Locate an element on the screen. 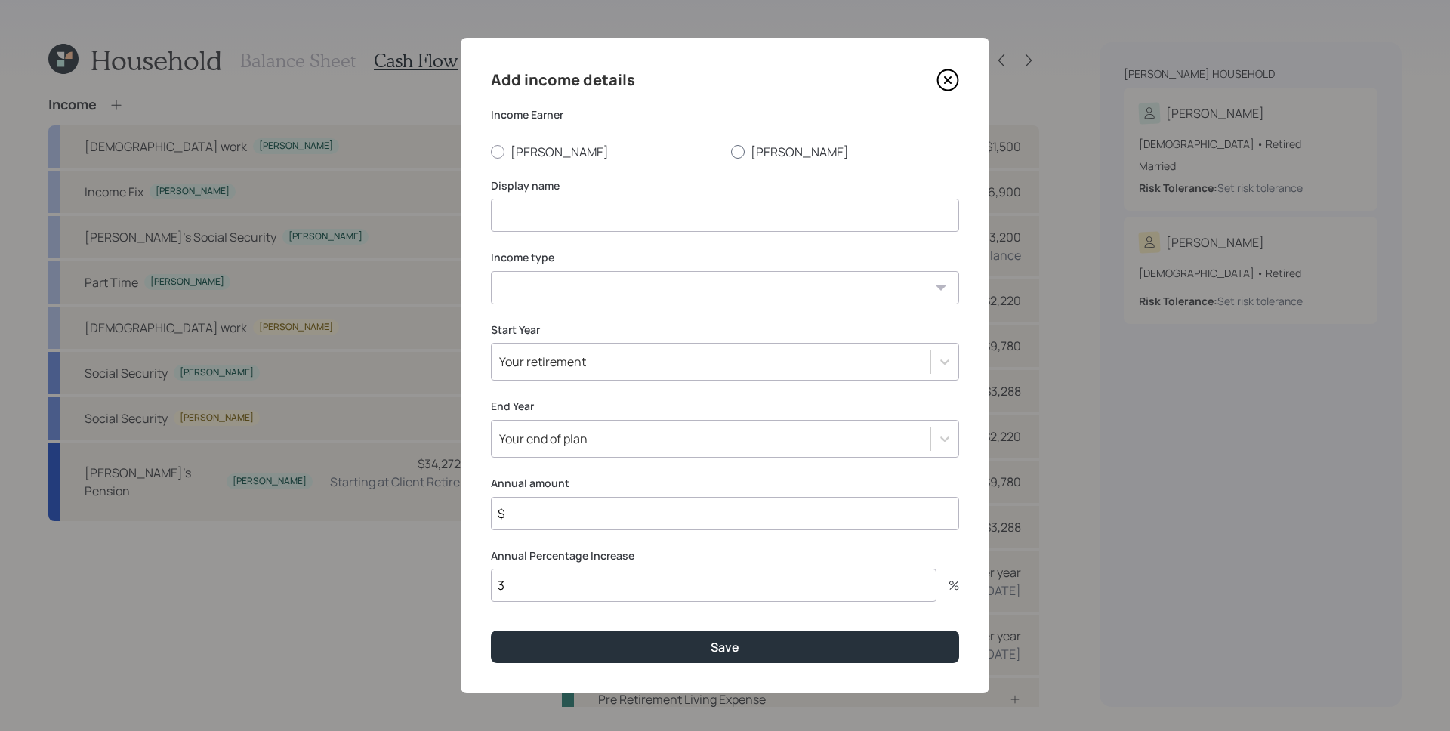  div: Save is located at coordinates (725, 647).